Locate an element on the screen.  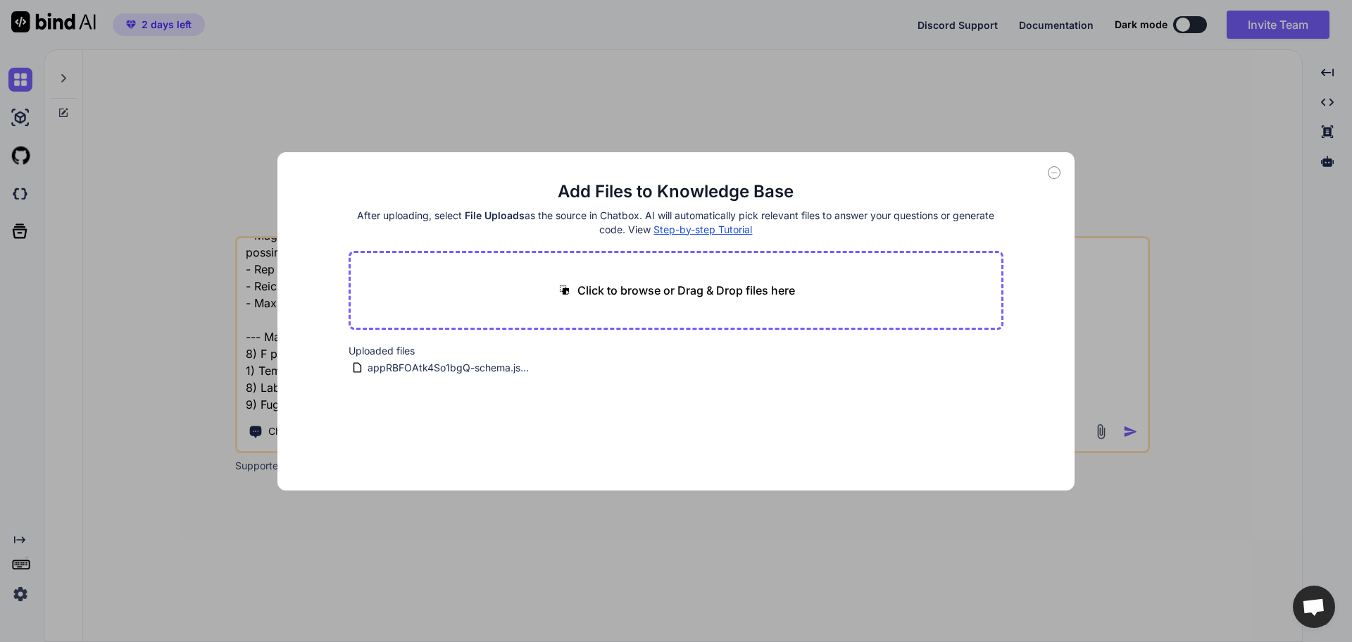
h2: Add Files to Knowledge Base is located at coordinates (676, 192).